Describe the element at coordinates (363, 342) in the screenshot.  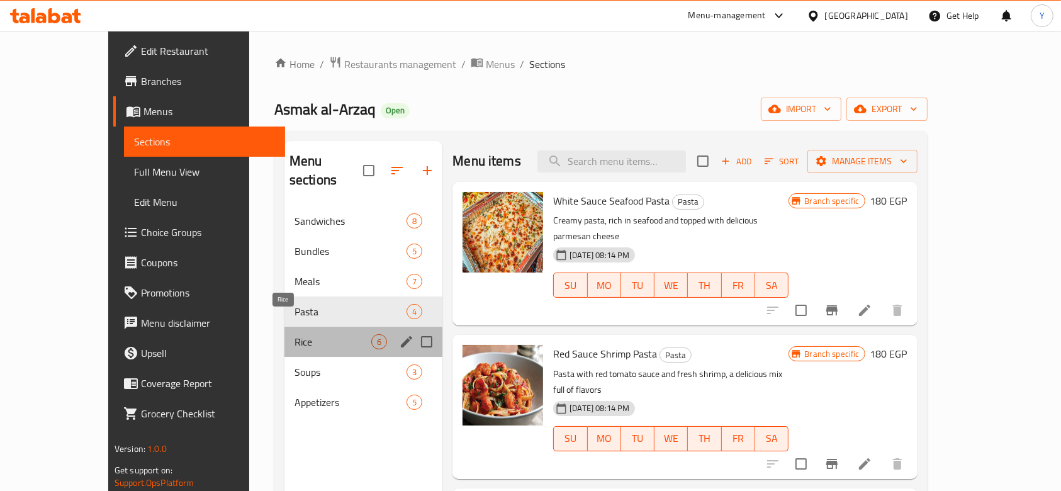
I see `div: Rice6edit` at that location.